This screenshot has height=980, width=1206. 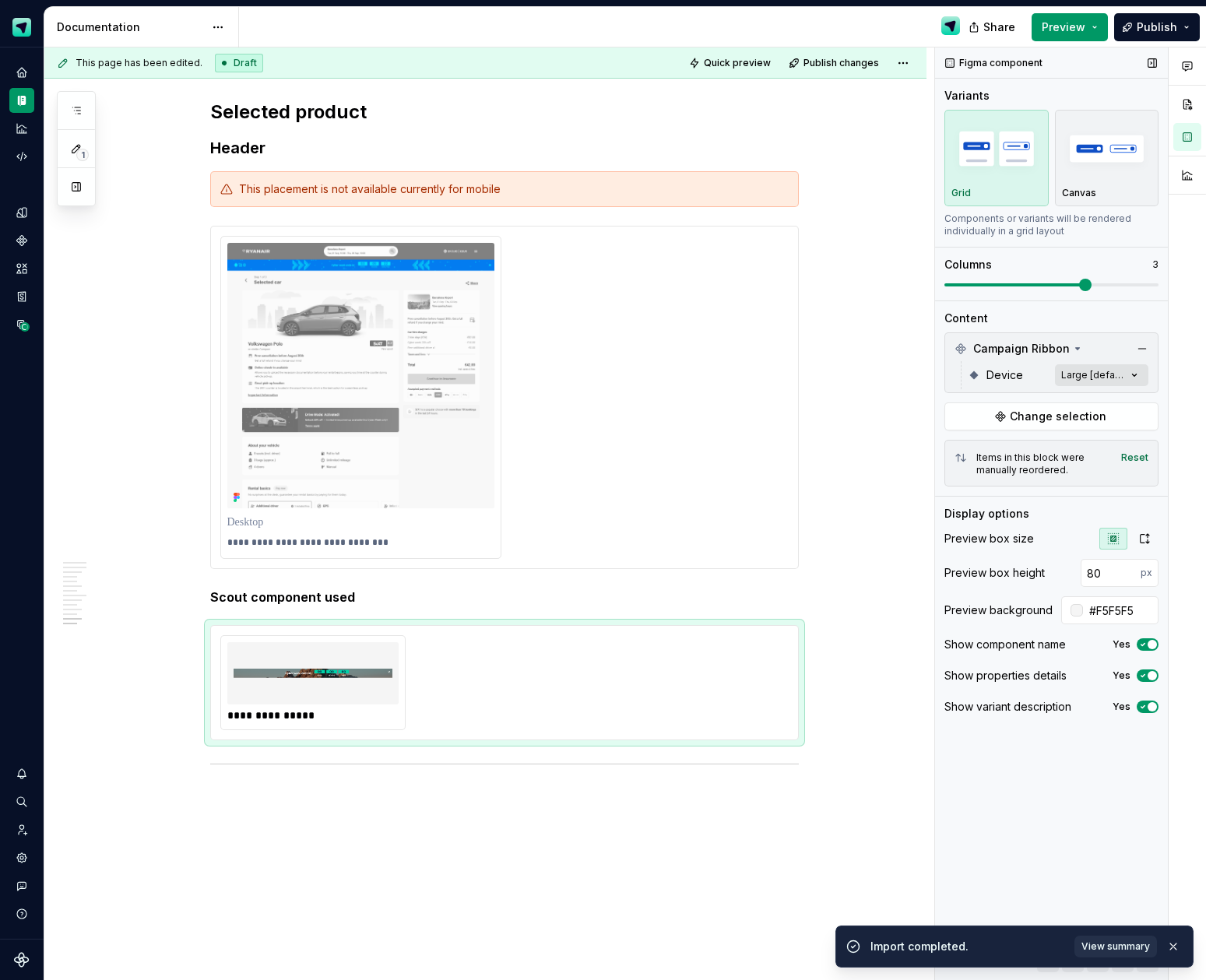 What do you see at coordinates (841, 63) in the screenshot?
I see `span: Publish changes` at bounding box center [841, 63].